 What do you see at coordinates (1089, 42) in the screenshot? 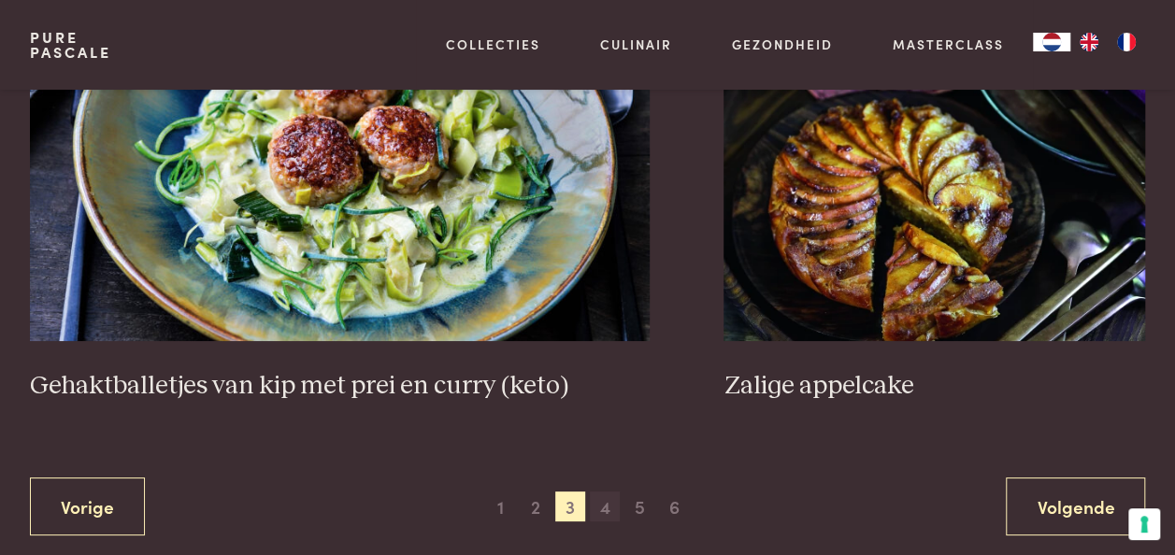
I see `aside: Language selected: Nederlands` at bounding box center [1089, 42].